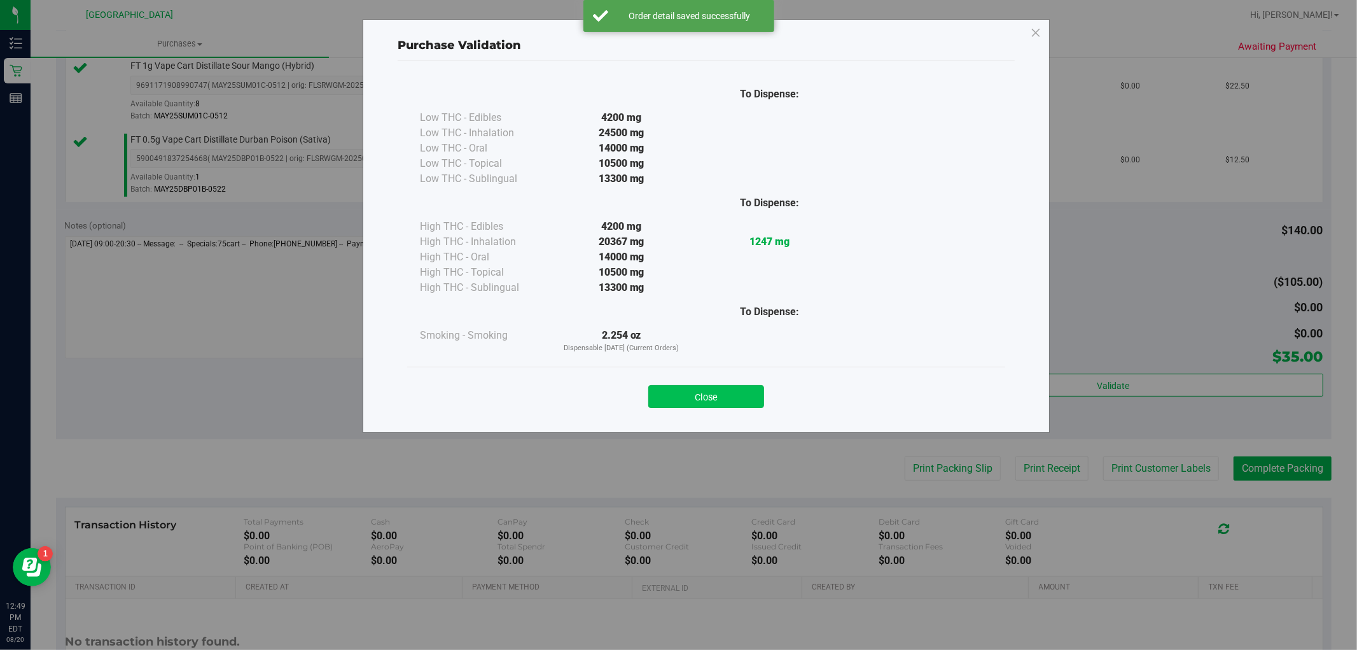  Describe the element at coordinates (484, 288) in the screenshot. I see `div: High THC - Sublingual` at that location.